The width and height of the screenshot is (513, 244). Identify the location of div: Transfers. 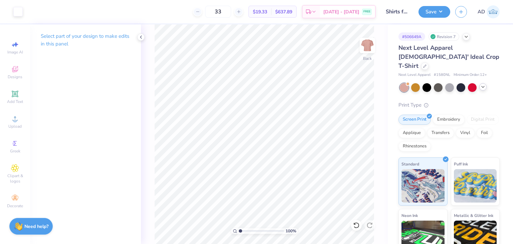
(441, 133).